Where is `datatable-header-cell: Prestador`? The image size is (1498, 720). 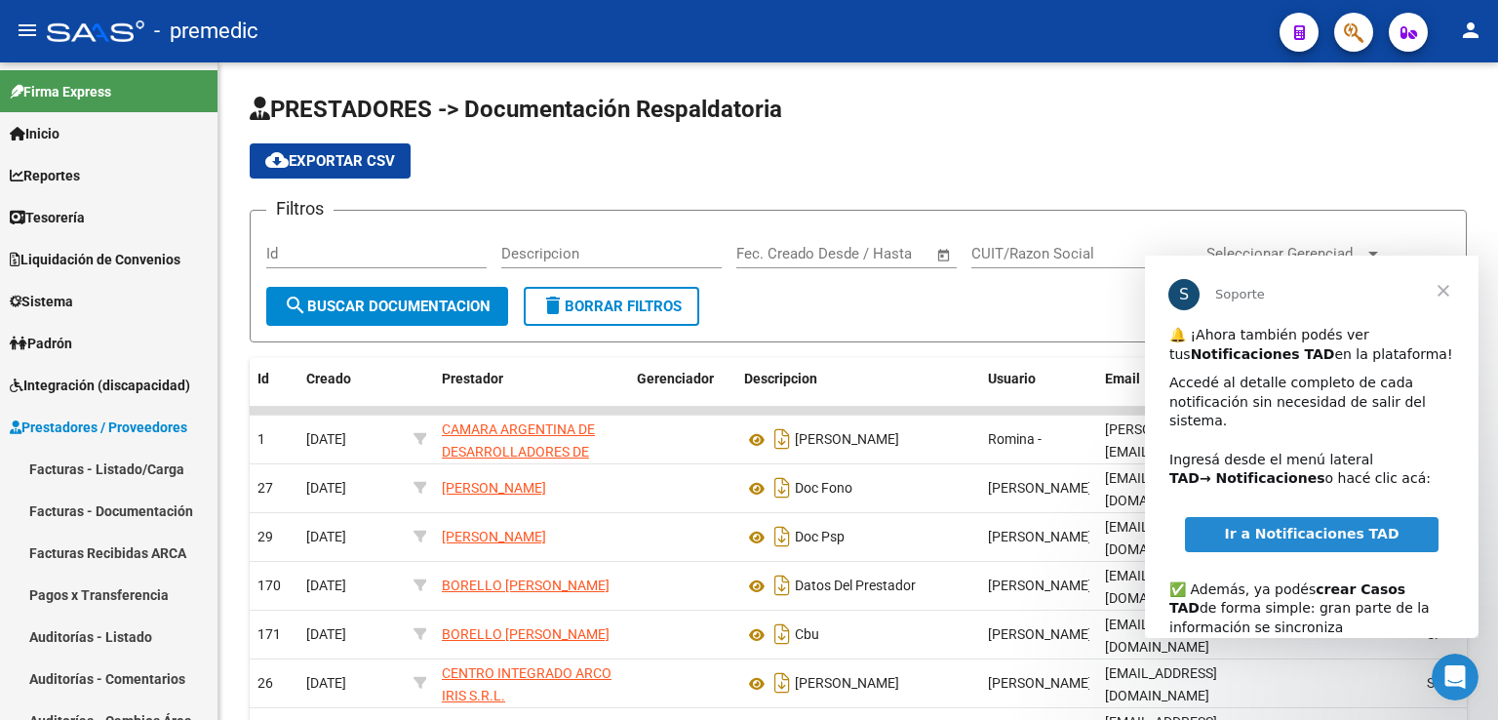
datatable-header-cell: Prestador is located at coordinates (531, 390).